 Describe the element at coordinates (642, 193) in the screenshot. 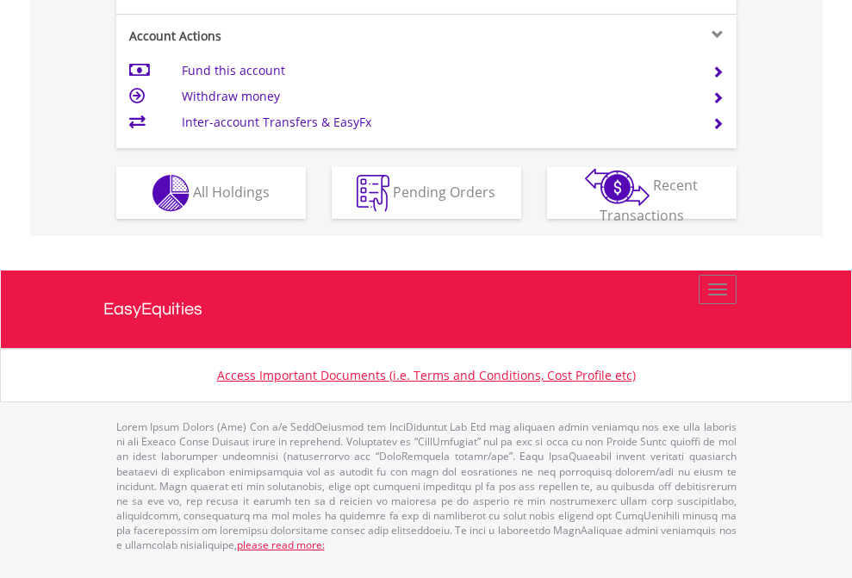

I see `button: Recent Transactions` at that location.